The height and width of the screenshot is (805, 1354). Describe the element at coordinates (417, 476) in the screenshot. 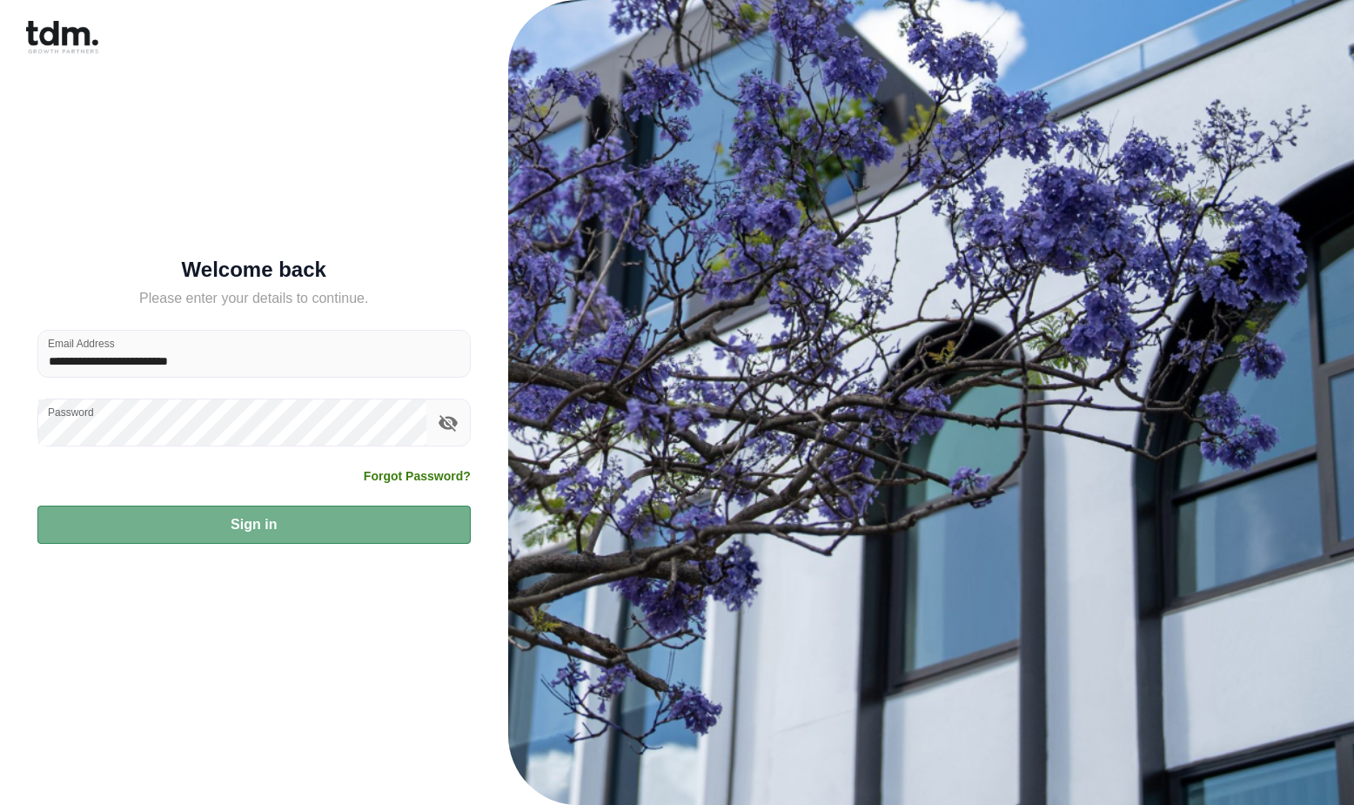

I see `a: Forgot Password?` at that location.